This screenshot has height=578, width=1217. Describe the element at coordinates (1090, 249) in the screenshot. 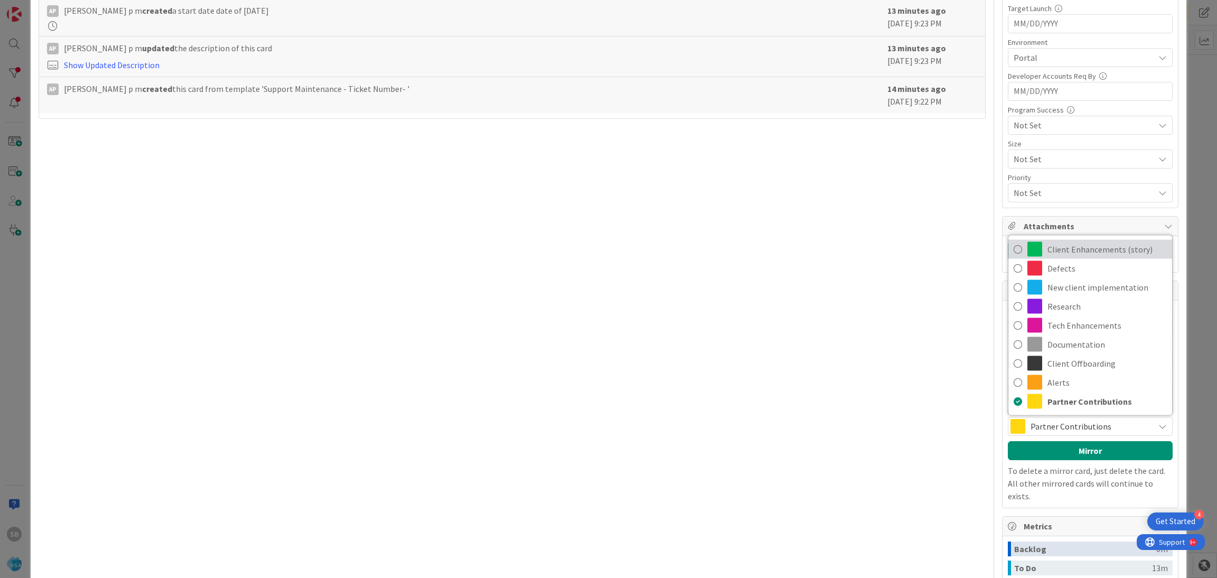

I see `a: Client Enhancements (story)` at that location.